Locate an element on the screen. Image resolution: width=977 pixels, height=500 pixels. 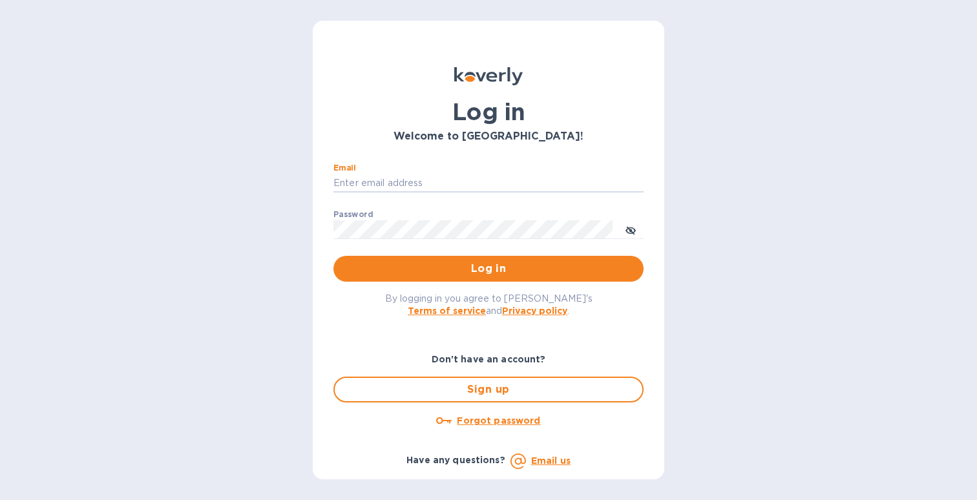
a: Email us is located at coordinates (551, 461).